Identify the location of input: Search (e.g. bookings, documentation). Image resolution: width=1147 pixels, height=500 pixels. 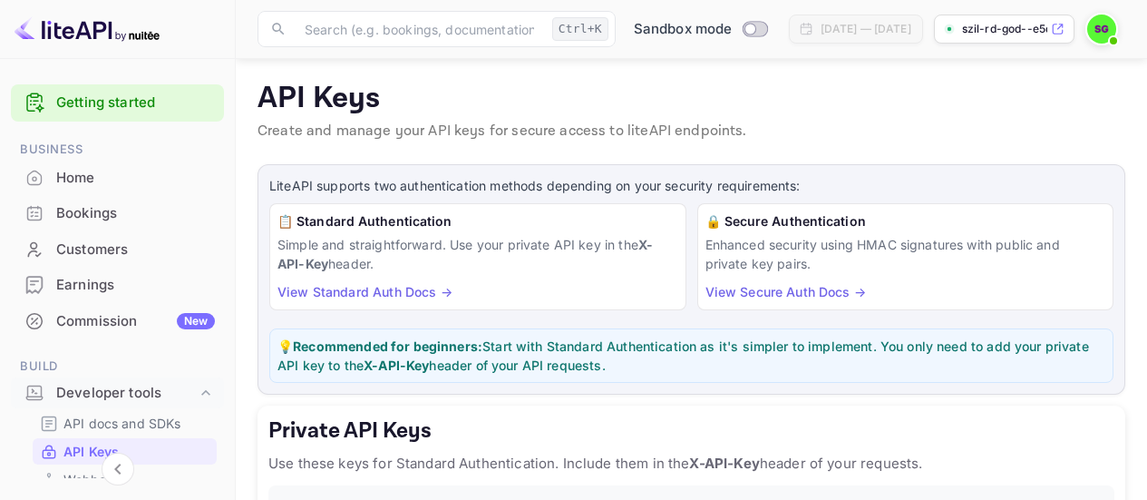
(419, 29).